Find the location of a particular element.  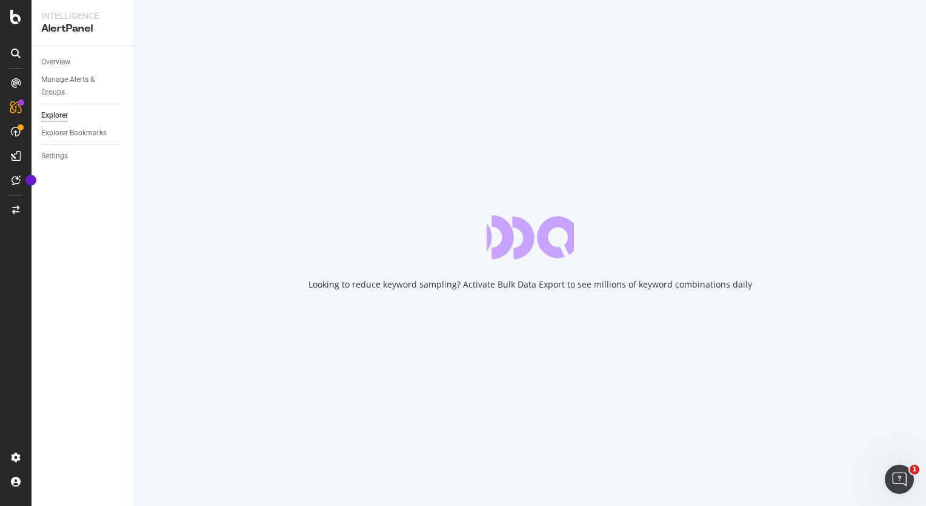

div: Intelligence is located at coordinates (82, 16).